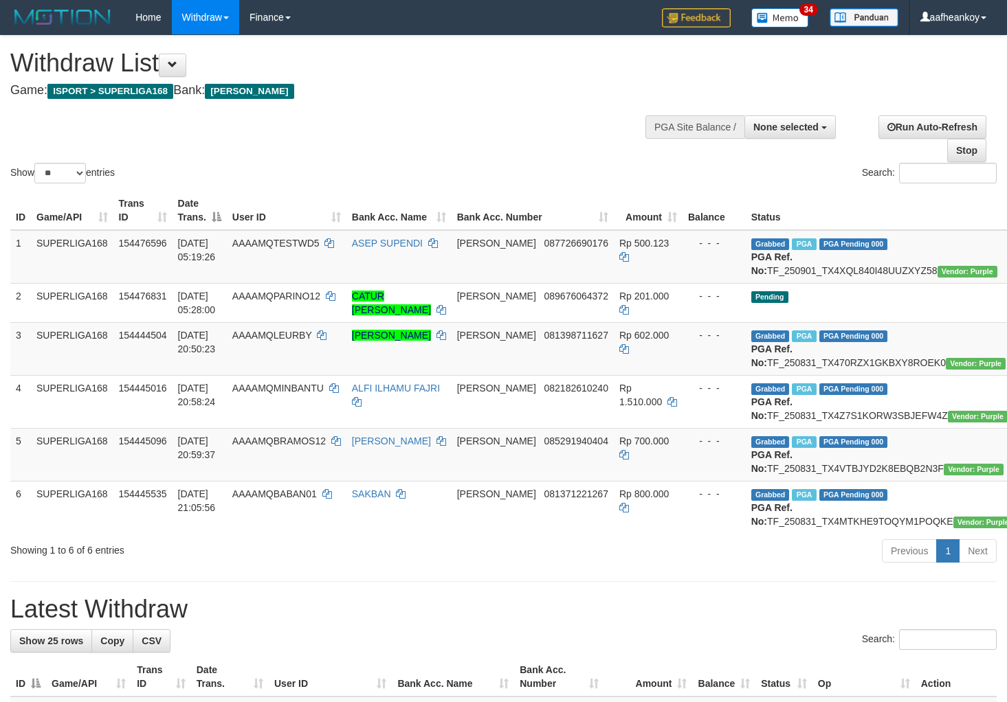 The image size is (1007, 702). What do you see at coordinates (790, 127) in the screenshot?
I see `button: None selected` at bounding box center [790, 127].